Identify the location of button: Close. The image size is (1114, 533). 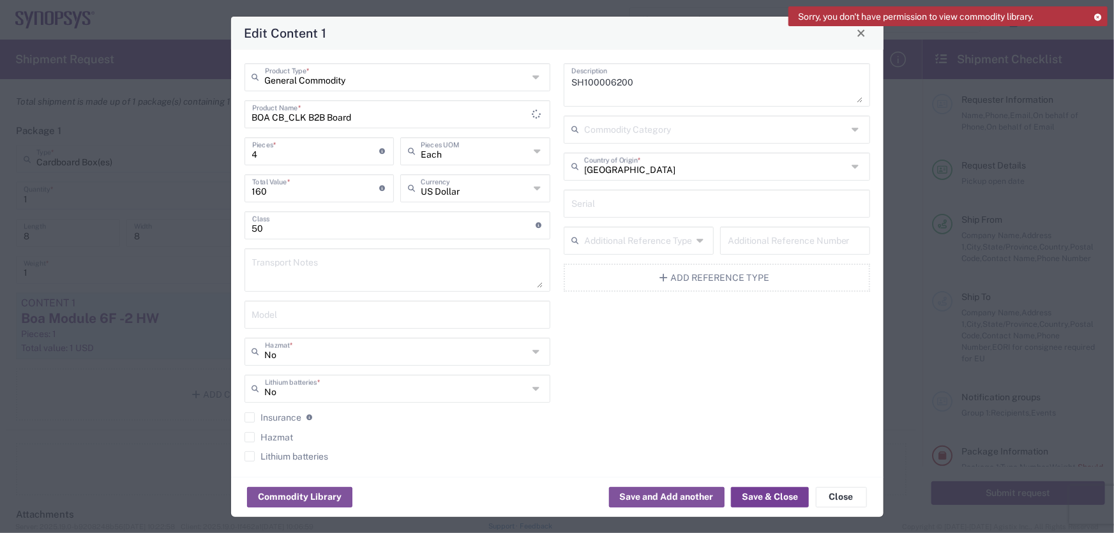
(842, 497).